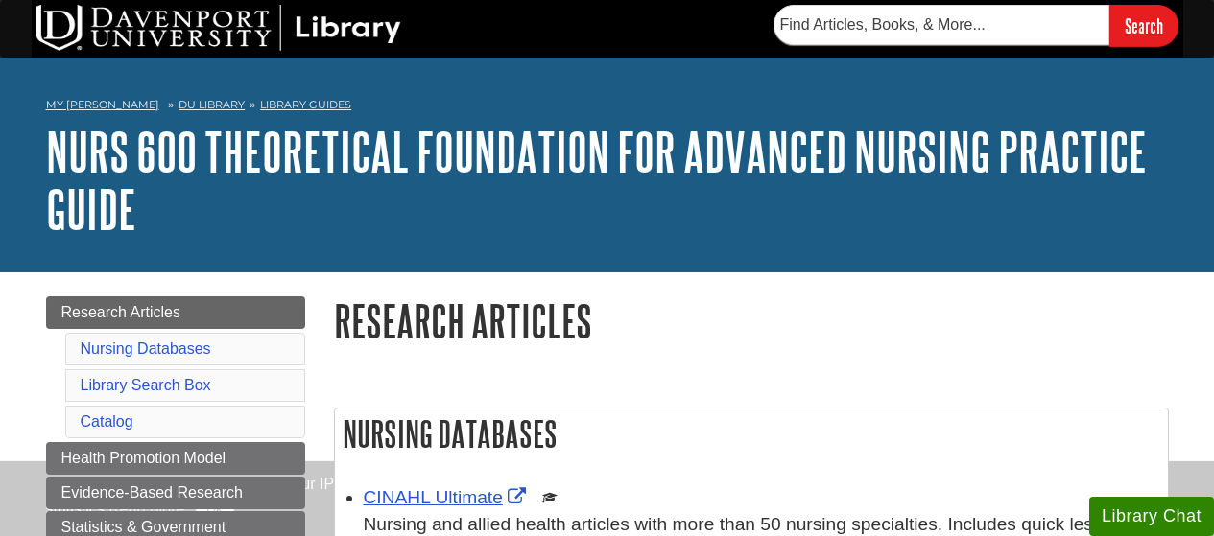 This screenshot has height=536, width=1214. Describe the element at coordinates (106, 421) in the screenshot. I see `a: Catalog` at that location.